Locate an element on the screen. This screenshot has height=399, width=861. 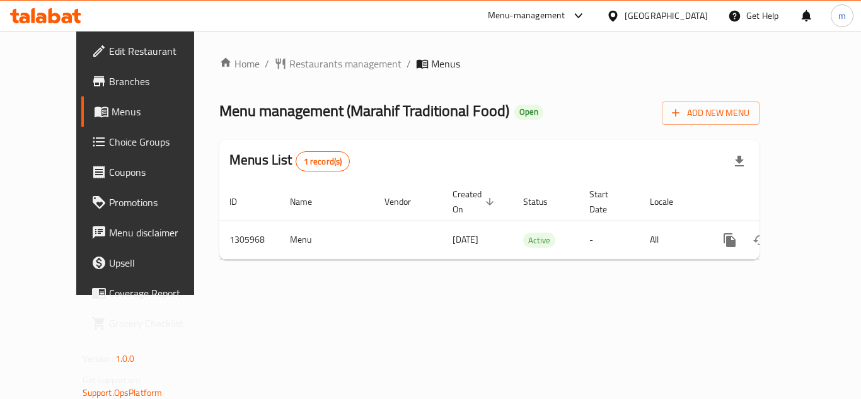
a: Coupons is located at coordinates (151, 172).